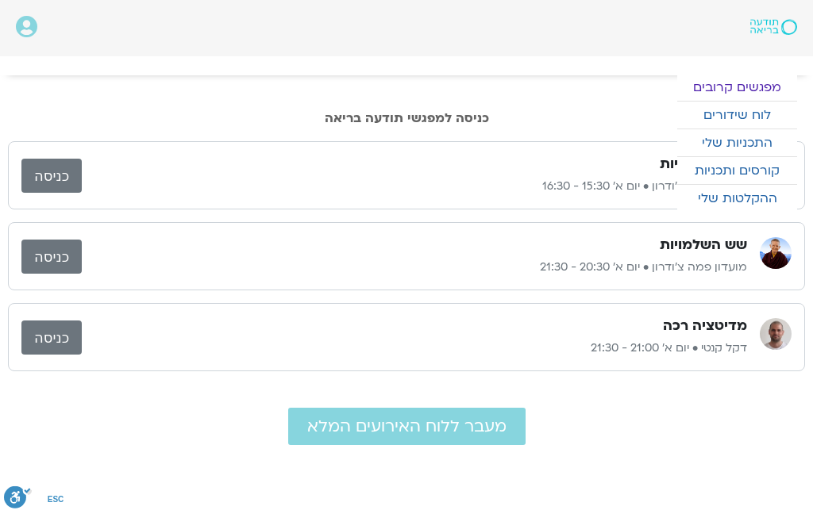 Image resolution: width=813 pixels, height=514 pixels. What do you see at coordinates (776, 253) in the screenshot?
I see `img: מועדון פמה צ'ודרון` at bounding box center [776, 253].